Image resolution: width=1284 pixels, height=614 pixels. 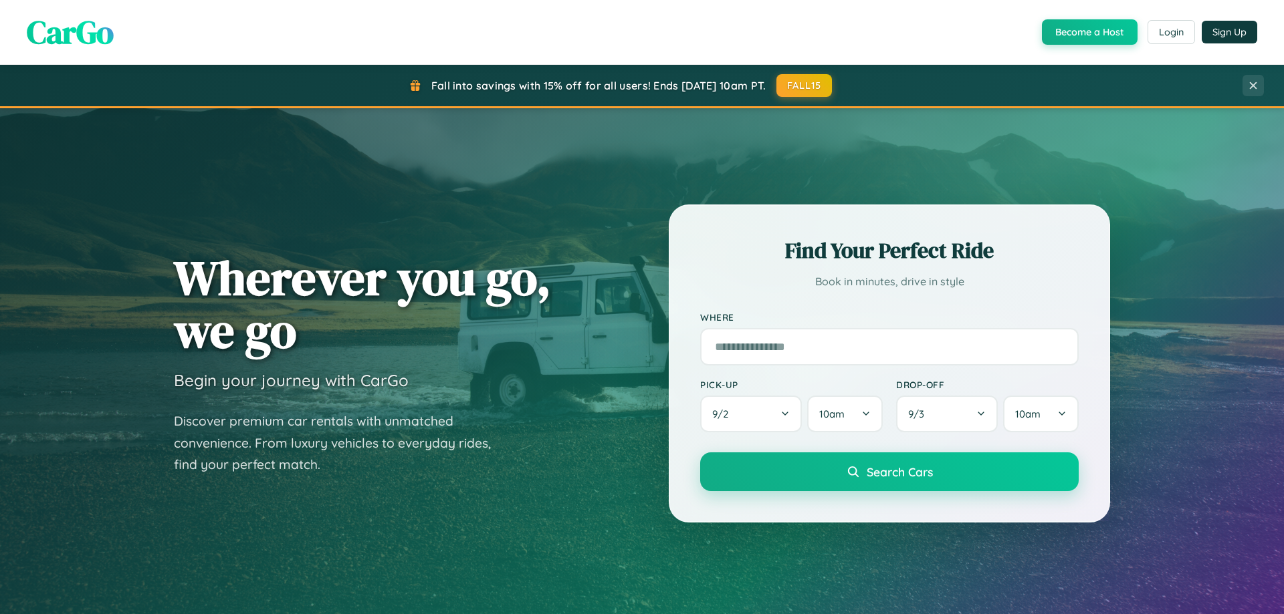 I want to click on label: Drop-off, so click(x=987, y=384).